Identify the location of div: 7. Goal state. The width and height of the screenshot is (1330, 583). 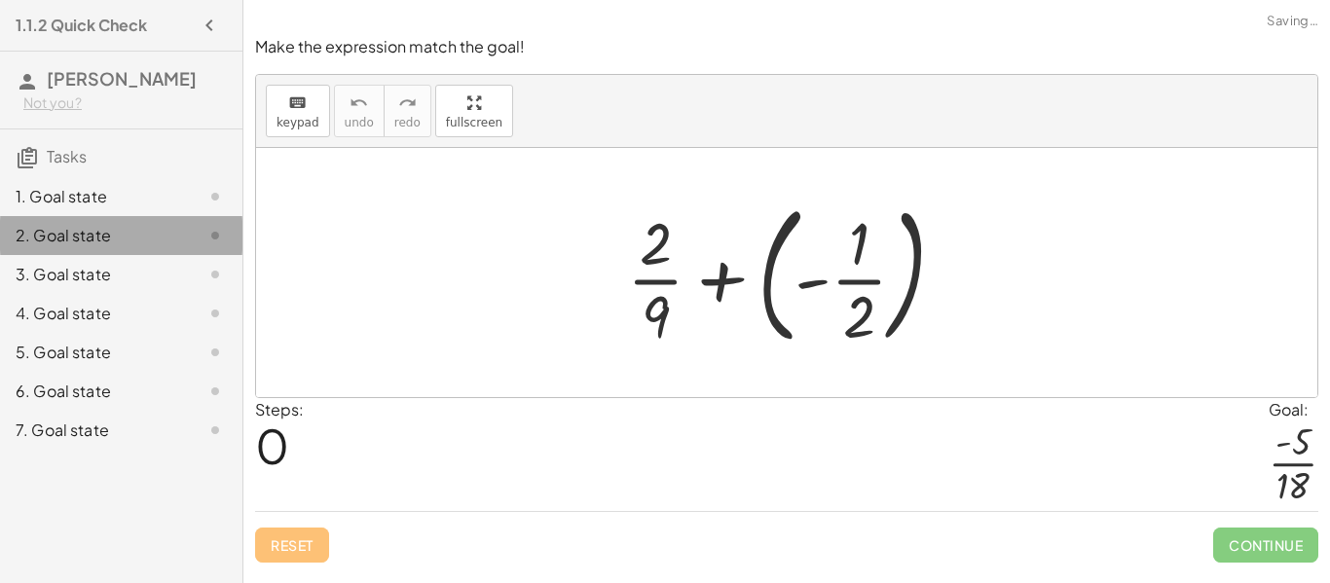
(93, 430).